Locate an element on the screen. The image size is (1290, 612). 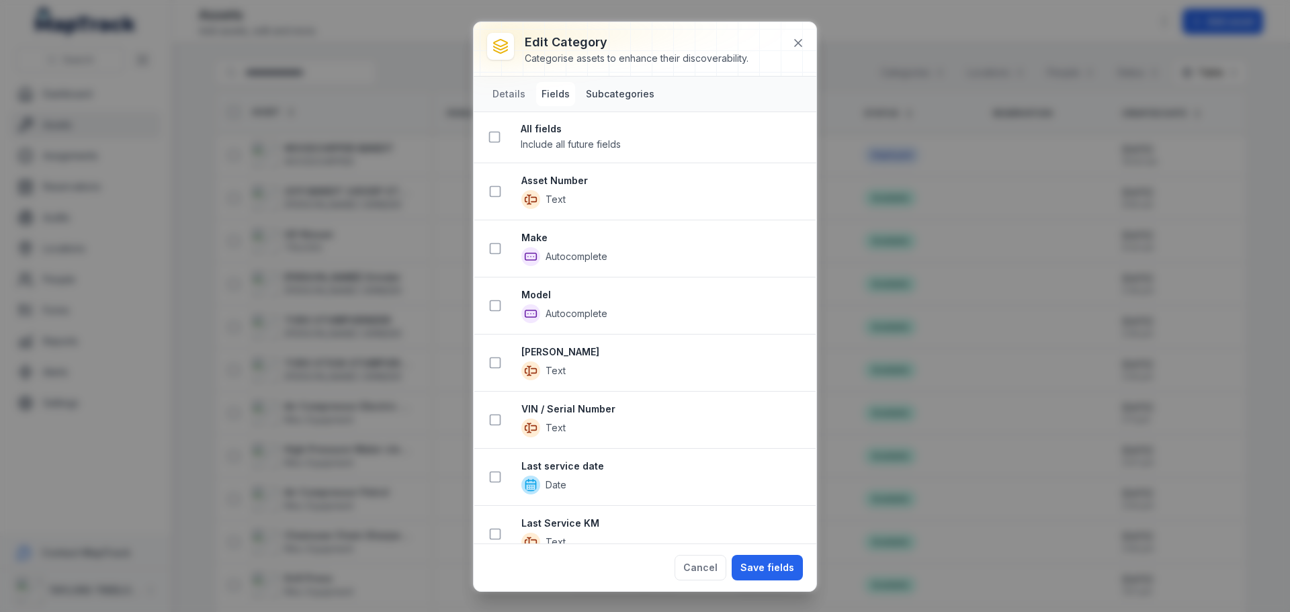
button: Save fields is located at coordinates (768, 568).